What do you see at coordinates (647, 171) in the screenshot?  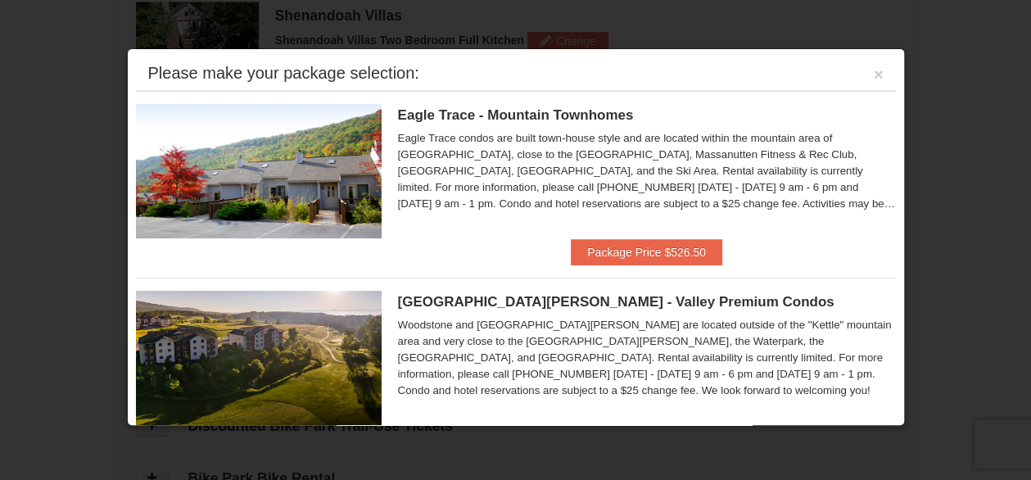 I see `div: Eagle Trace condos are built town-house style and are located within the mountain area of [GEOGRA...` at bounding box center [647, 171].